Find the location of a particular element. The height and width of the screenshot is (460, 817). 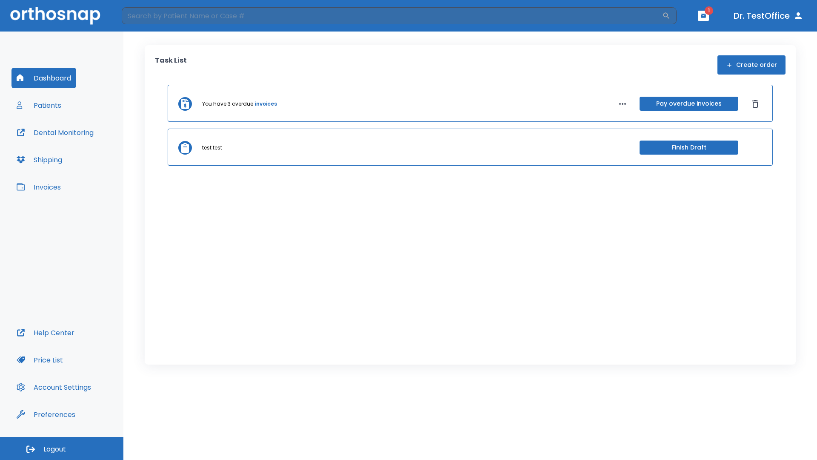

button: Invoices is located at coordinates (39, 187).